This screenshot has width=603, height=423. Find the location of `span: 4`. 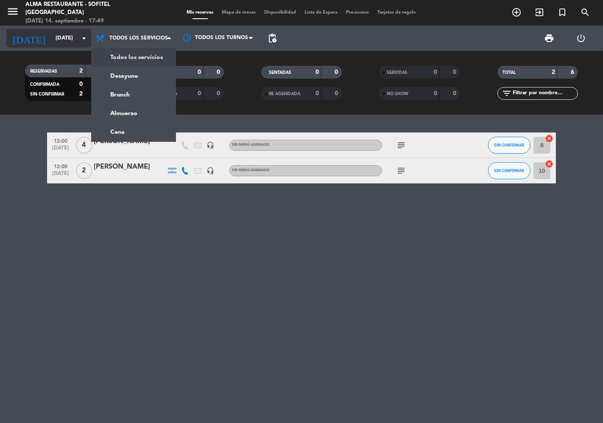

span: 4 is located at coordinates (84, 145).